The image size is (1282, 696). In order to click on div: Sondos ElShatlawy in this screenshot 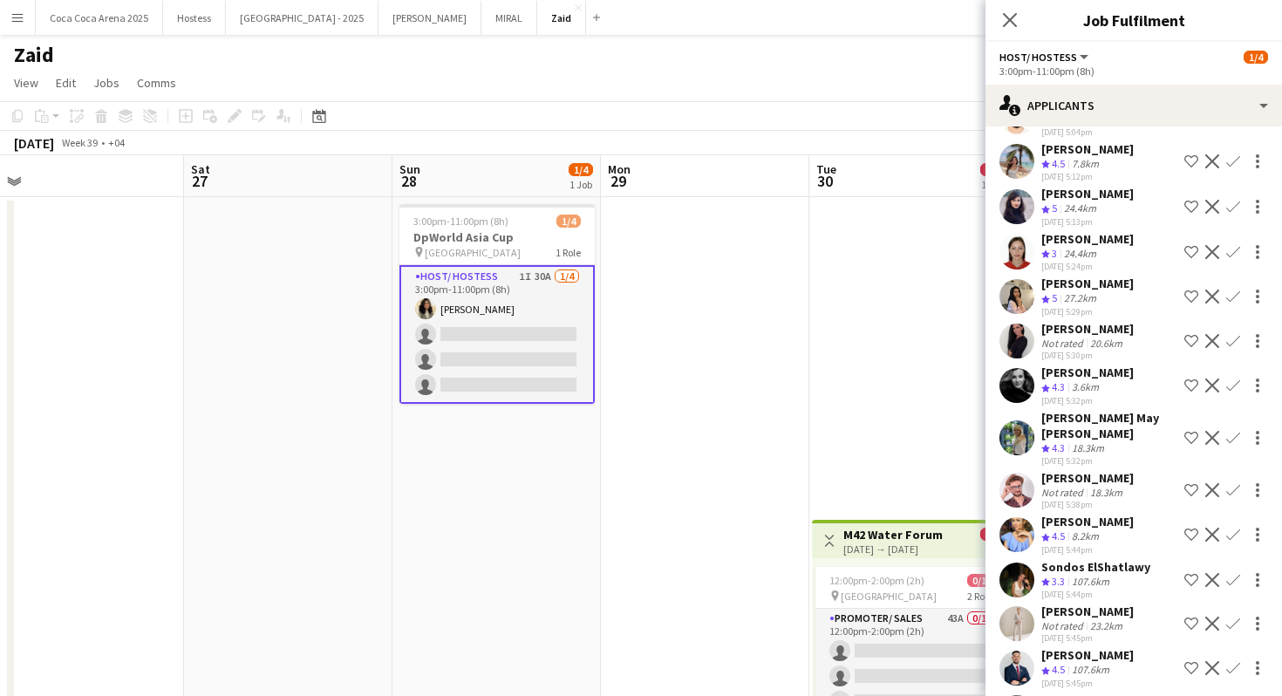, I will do `click(1095, 567)`.